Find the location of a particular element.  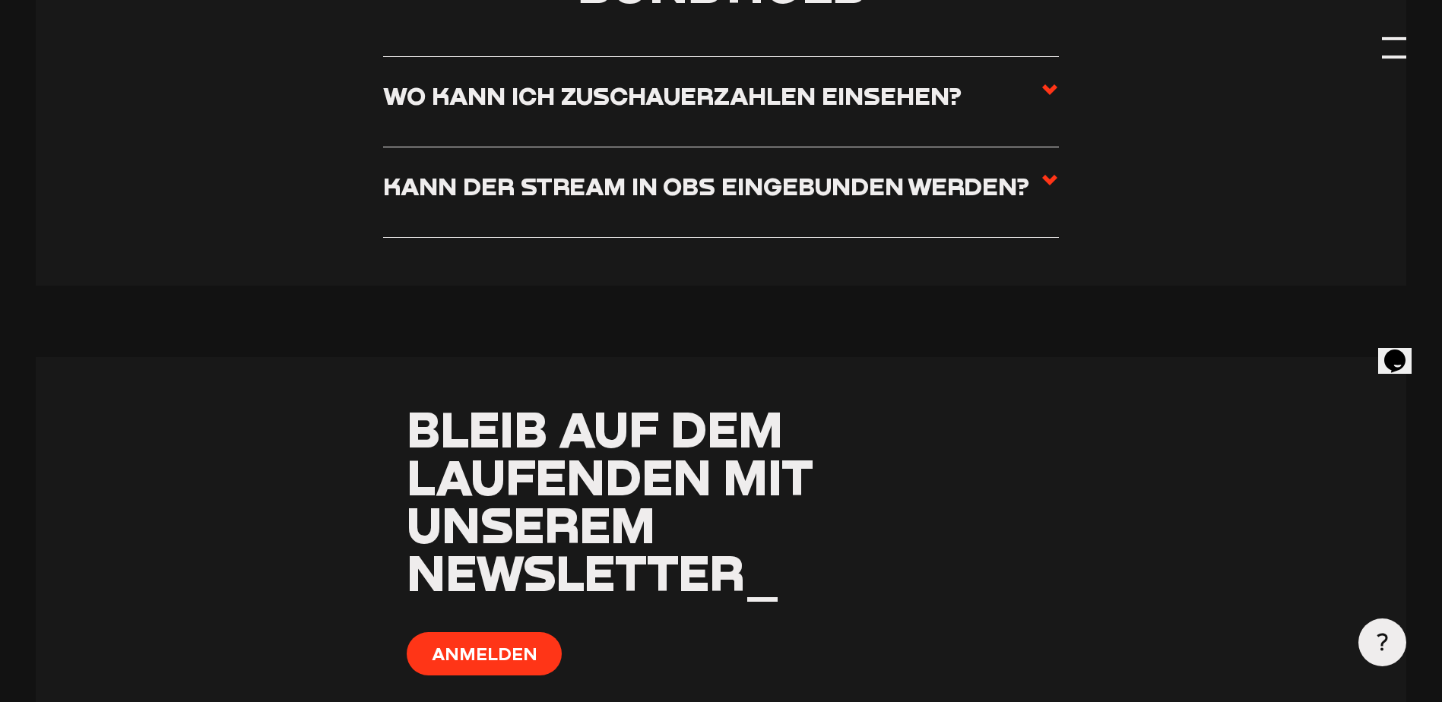

button: Anmelden is located at coordinates (484, 654).